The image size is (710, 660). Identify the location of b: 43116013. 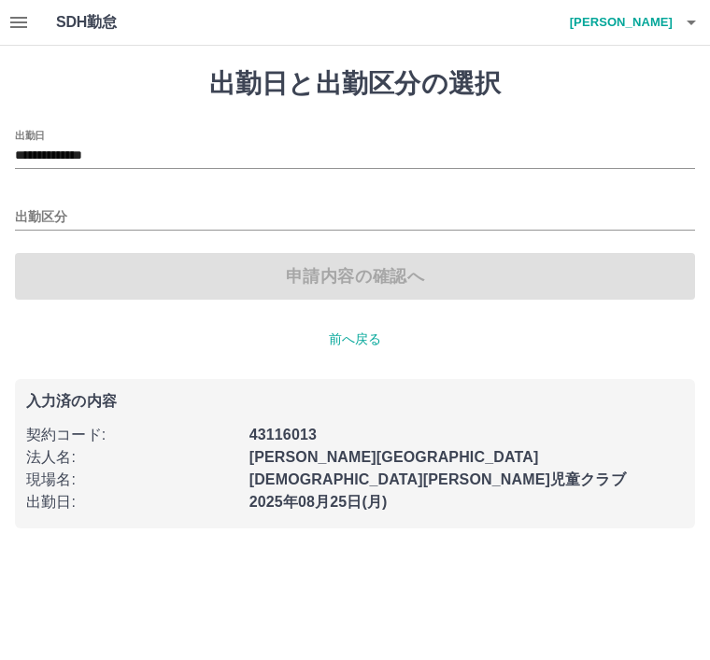
(283, 434).